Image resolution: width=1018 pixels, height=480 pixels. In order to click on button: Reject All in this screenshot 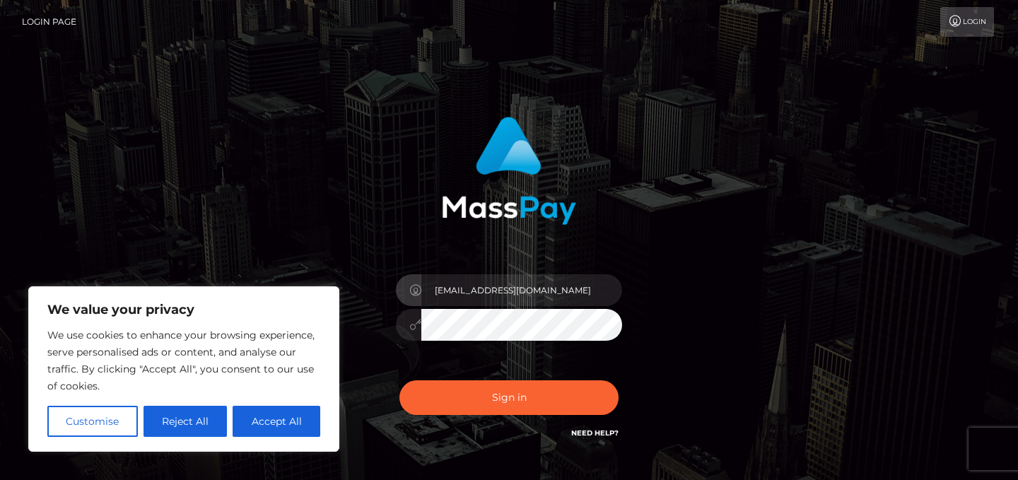, I will do `click(185, 421)`.